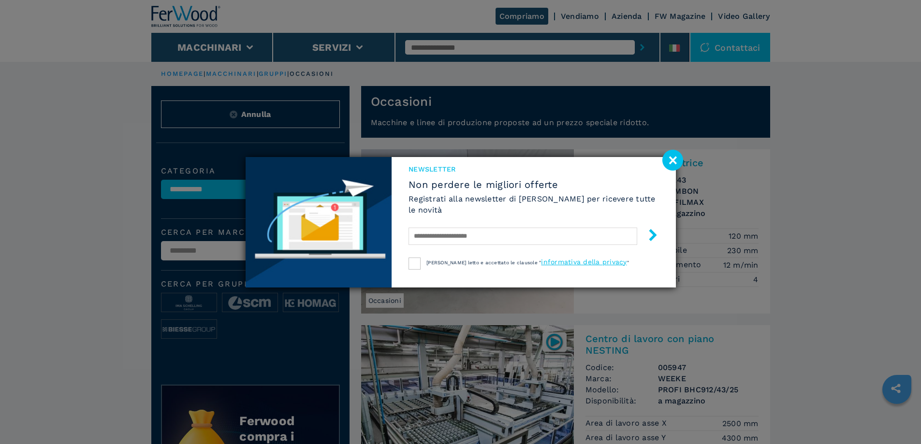 The image size is (921, 444). What do you see at coordinates (583, 262) in the screenshot?
I see `span: informativa della privacy` at bounding box center [583, 262].